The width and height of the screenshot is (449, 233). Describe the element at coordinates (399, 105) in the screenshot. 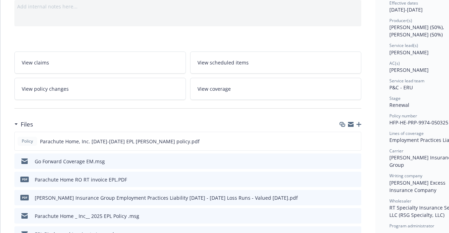

I see `span: Renewal` at that location.